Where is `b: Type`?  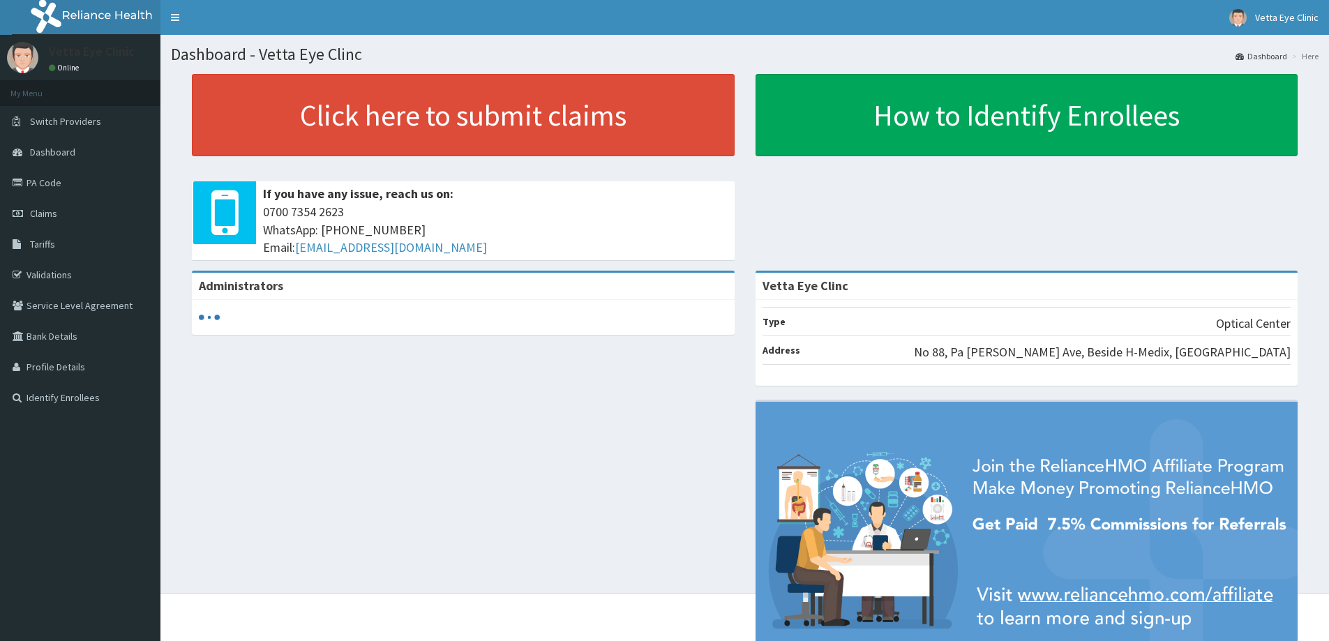
b: Type is located at coordinates (774, 322).